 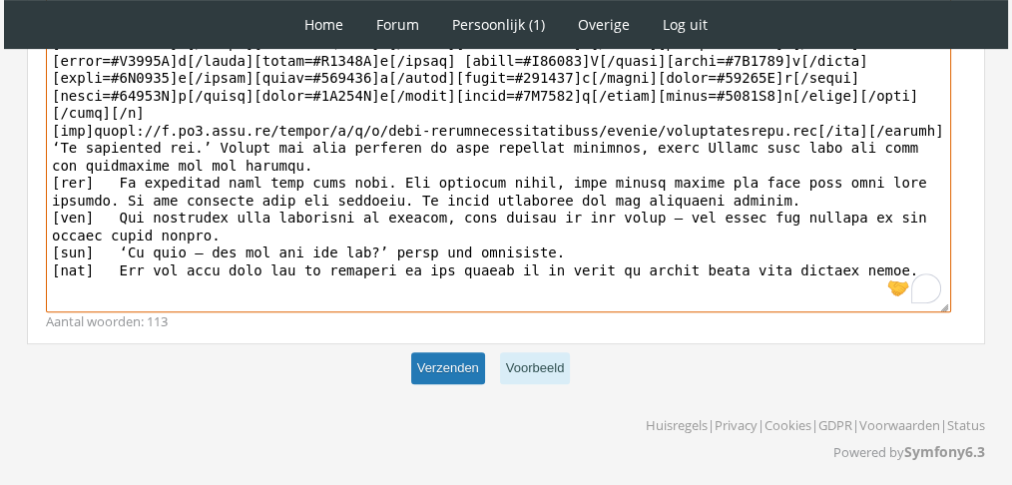 What do you see at coordinates (966, 425) in the screenshot?
I see `a: Status` at bounding box center [966, 425].